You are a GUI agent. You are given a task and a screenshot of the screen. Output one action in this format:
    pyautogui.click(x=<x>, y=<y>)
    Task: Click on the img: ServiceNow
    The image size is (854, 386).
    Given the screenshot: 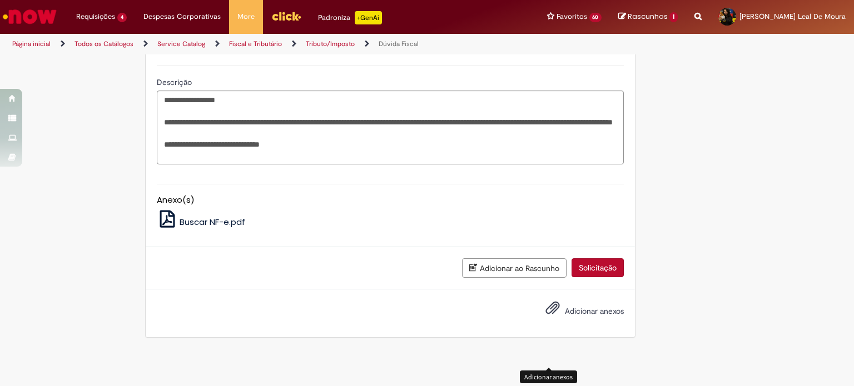 What is the action you would take?
    pyautogui.click(x=29, y=17)
    